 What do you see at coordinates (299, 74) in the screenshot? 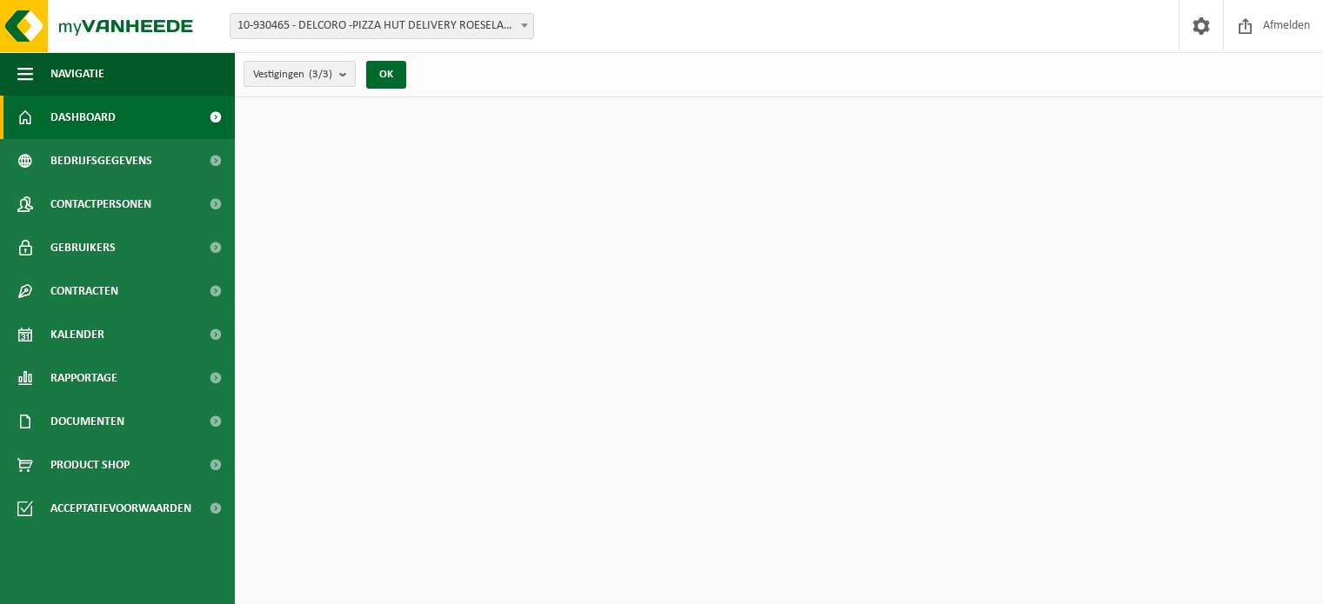
I see `button: Vestigingen(3/3)` at bounding box center [299, 74].